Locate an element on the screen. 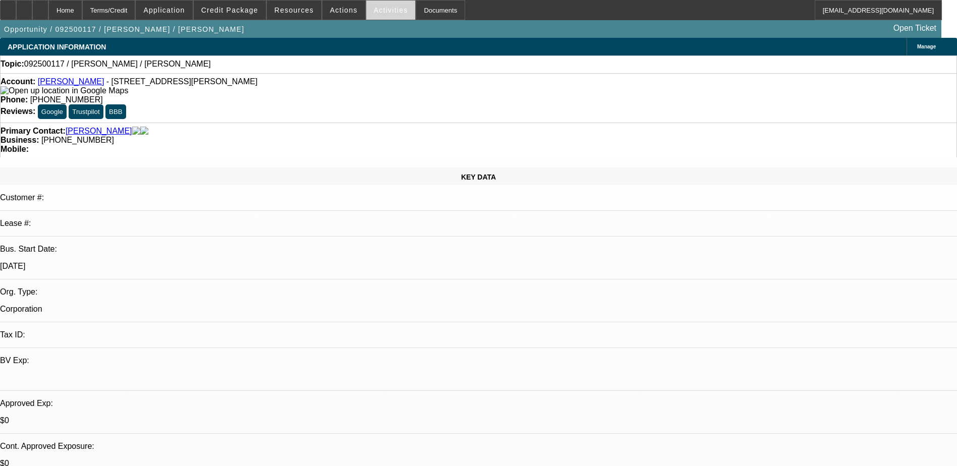 The width and height of the screenshot is (957, 466). strong: Primary Contact: is located at coordinates (33, 131).